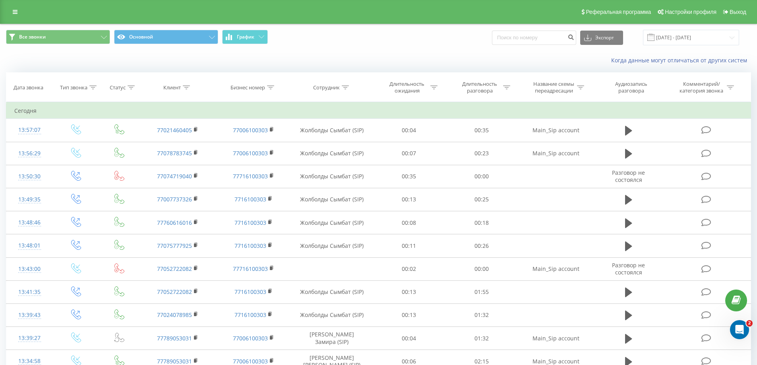  Describe the element at coordinates (407, 87) in the screenshot. I see `div: Длительность ожидания` at that location.